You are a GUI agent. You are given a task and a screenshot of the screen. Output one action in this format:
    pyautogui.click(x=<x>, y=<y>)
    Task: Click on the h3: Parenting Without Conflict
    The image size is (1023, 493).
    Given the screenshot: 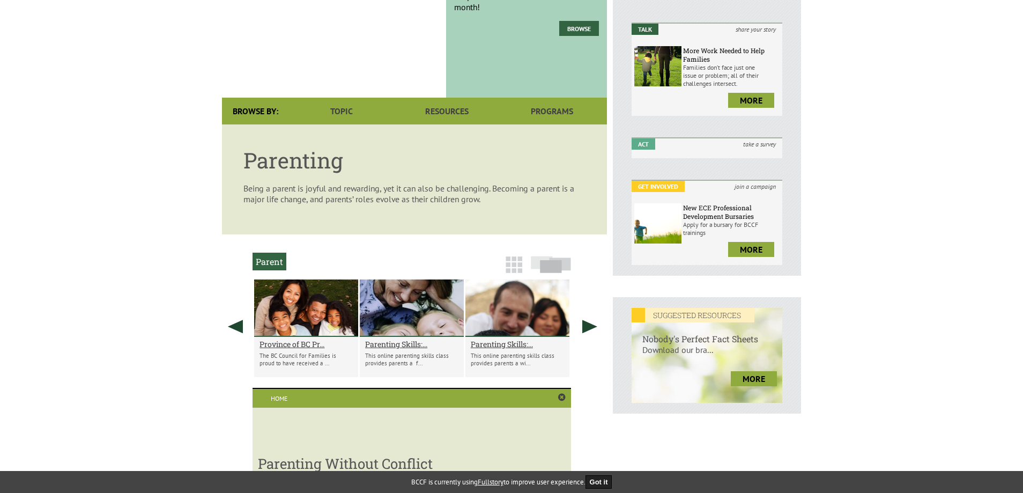 What is the action you would take?
    pyautogui.click(x=411, y=463)
    